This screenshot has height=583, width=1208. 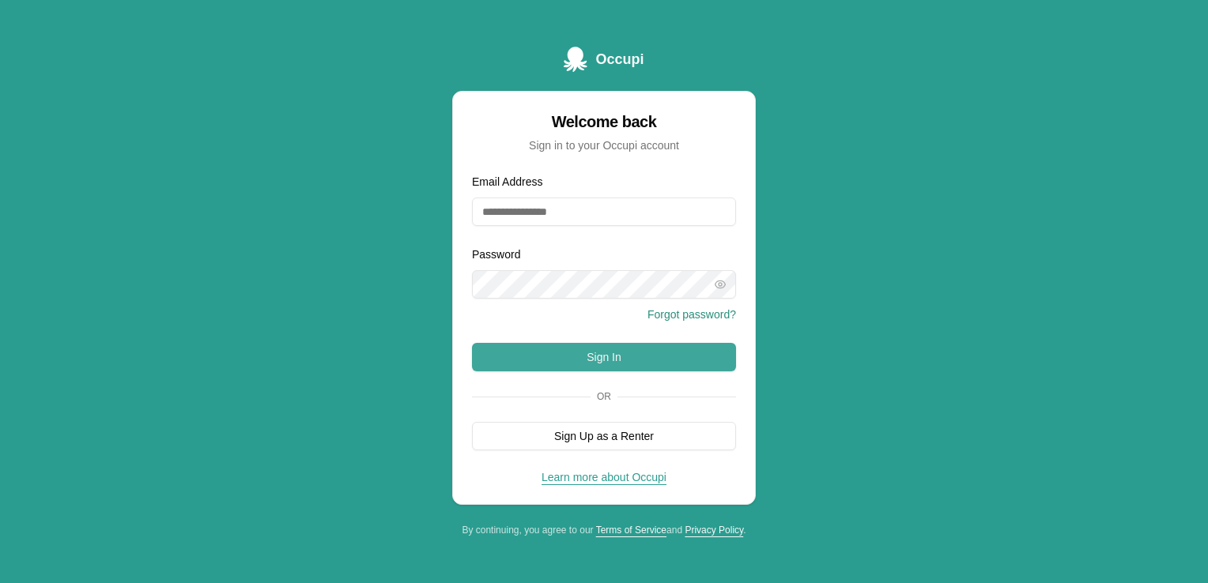 What do you see at coordinates (604, 436) in the screenshot?
I see `button: Sign Up as a Renter` at bounding box center [604, 436].